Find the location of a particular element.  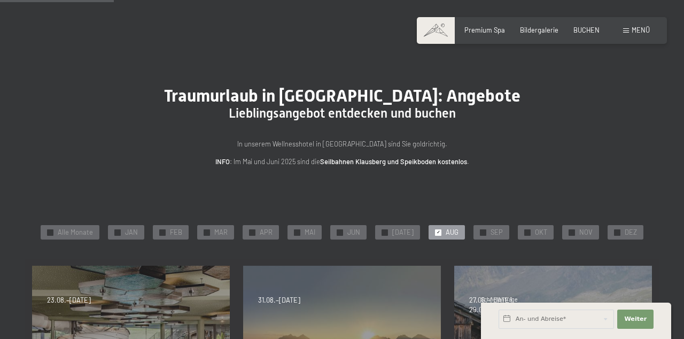

span: Alle Monate is located at coordinates (75, 232).